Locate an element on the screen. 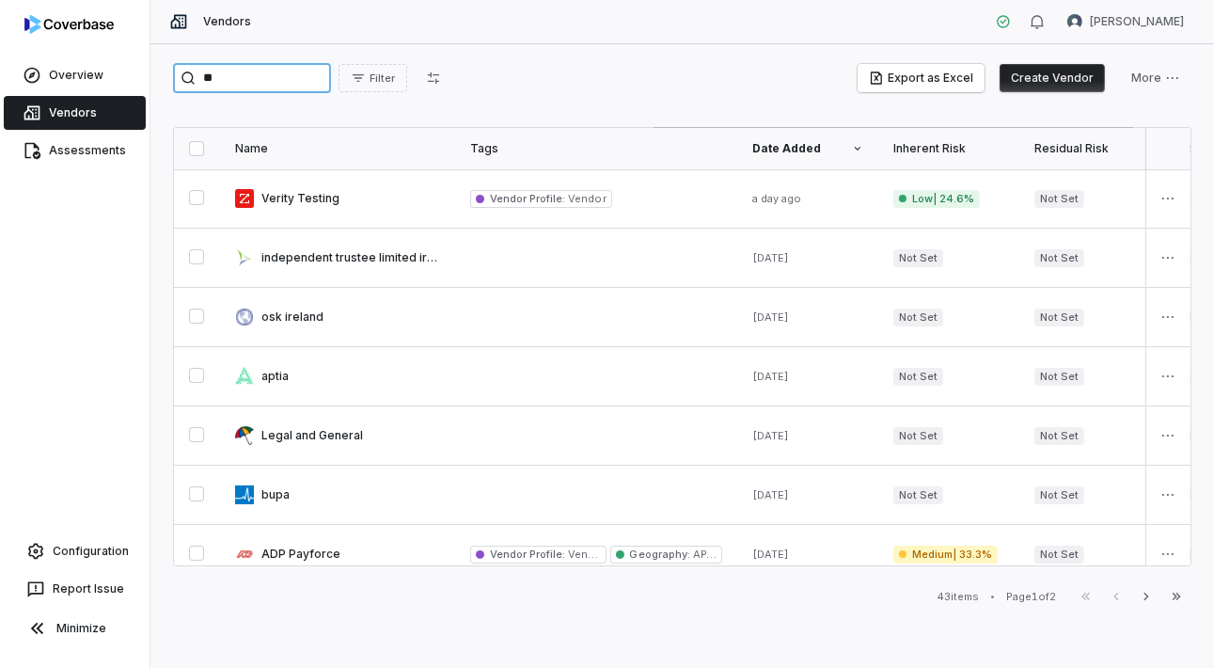  span: Low | 24.6% is located at coordinates (937, 198).